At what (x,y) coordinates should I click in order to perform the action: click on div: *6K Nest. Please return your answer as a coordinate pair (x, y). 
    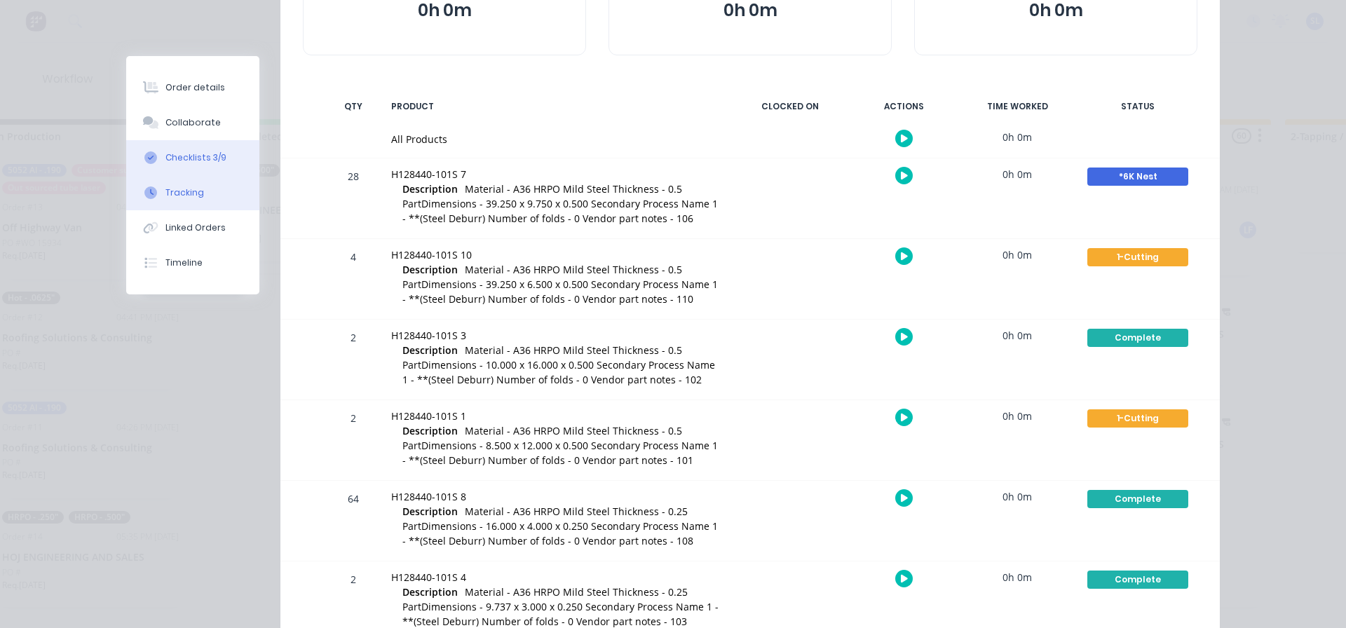
    Looking at the image, I should click on (1138, 177).